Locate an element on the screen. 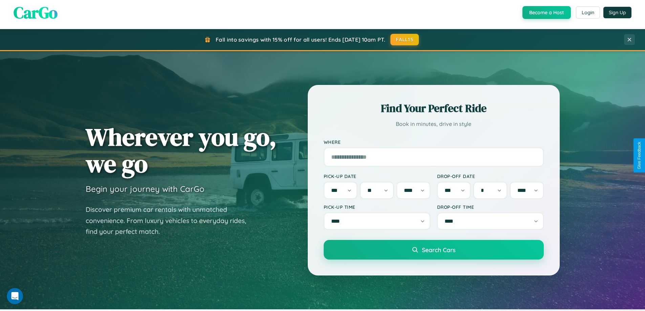 This screenshot has height=311, width=645. button: FALL15 is located at coordinates (405, 40).